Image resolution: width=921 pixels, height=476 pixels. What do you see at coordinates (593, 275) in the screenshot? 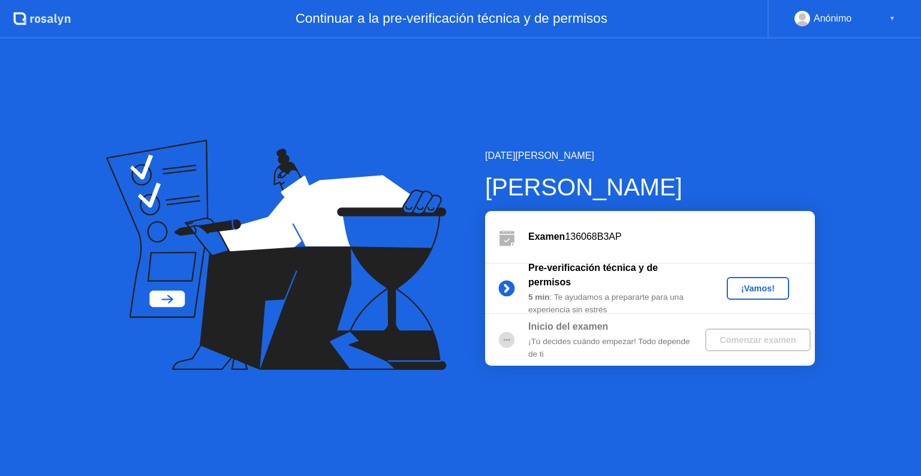
I see `b: Pre-verificación técnica y de permisos` at bounding box center [593, 275].